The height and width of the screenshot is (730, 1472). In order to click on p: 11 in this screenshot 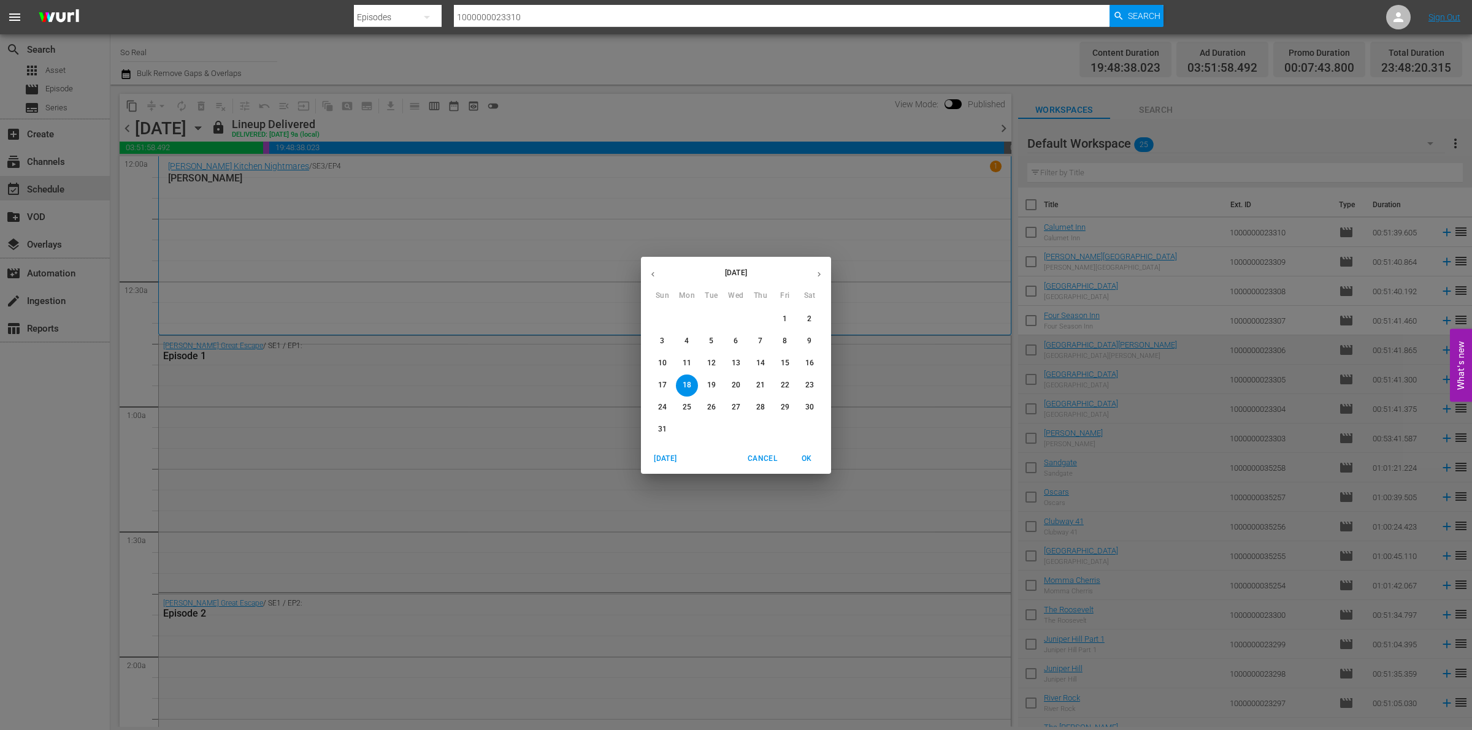, I will do `click(687, 363)`.